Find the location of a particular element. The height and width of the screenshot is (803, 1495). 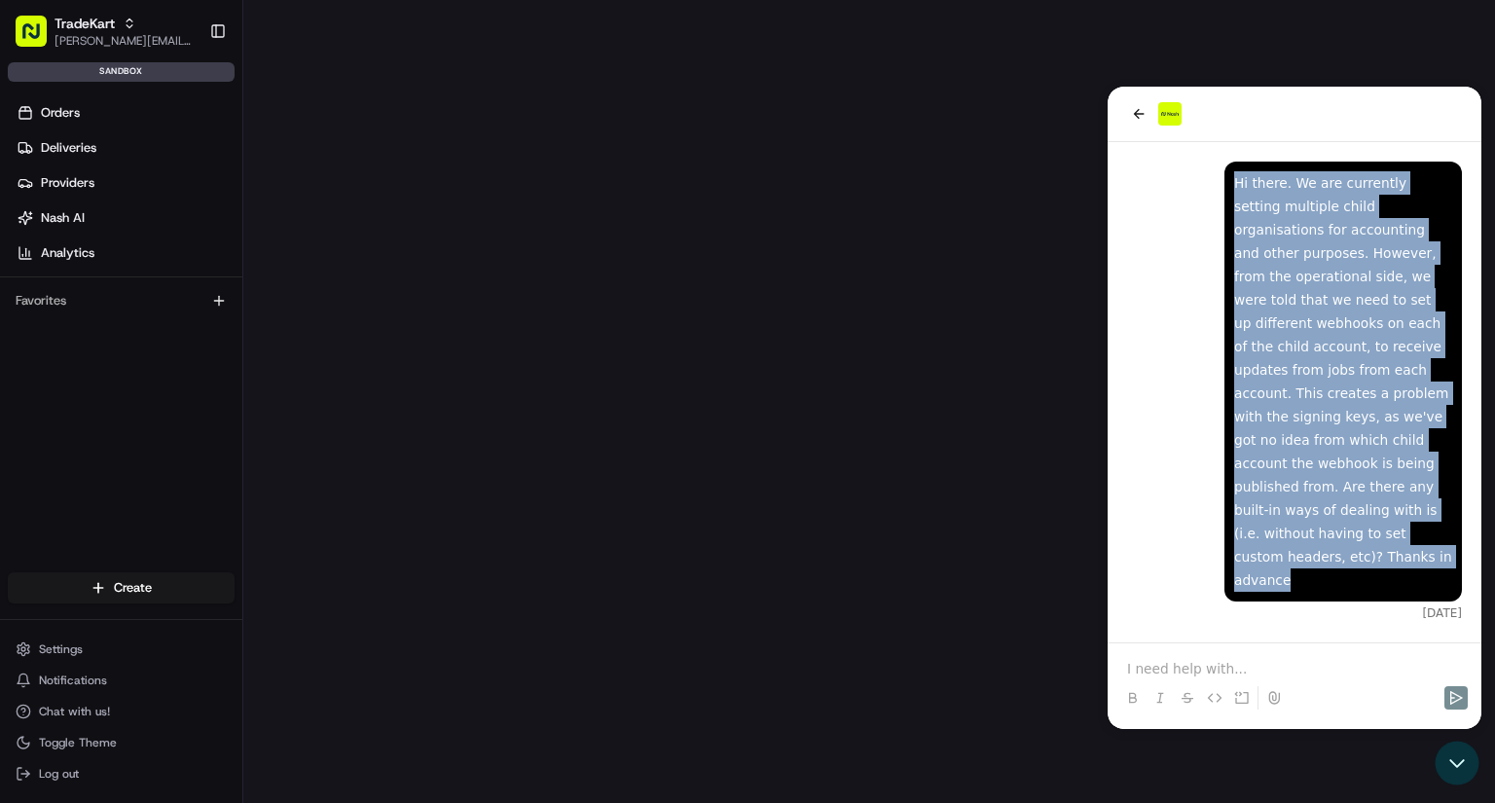

a: Deliveries is located at coordinates (125, 148).